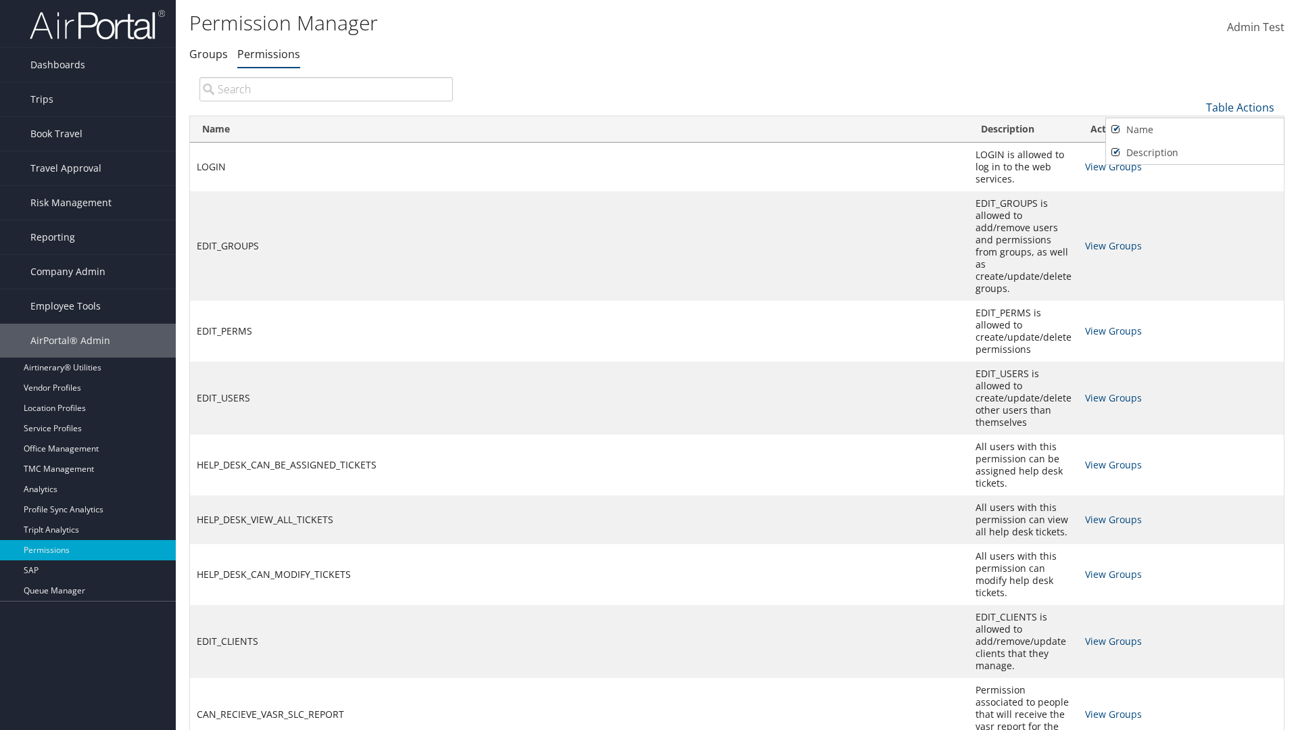  I want to click on a: Description, so click(1194, 153).